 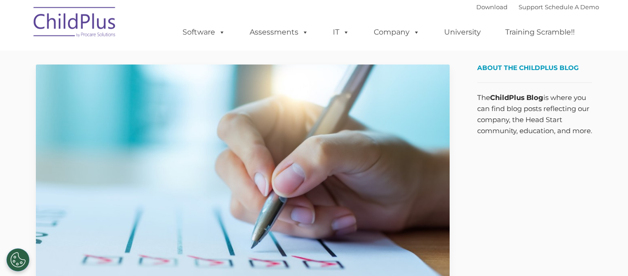 What do you see at coordinates (463, 32) in the screenshot?
I see `a: University` at bounding box center [463, 32].